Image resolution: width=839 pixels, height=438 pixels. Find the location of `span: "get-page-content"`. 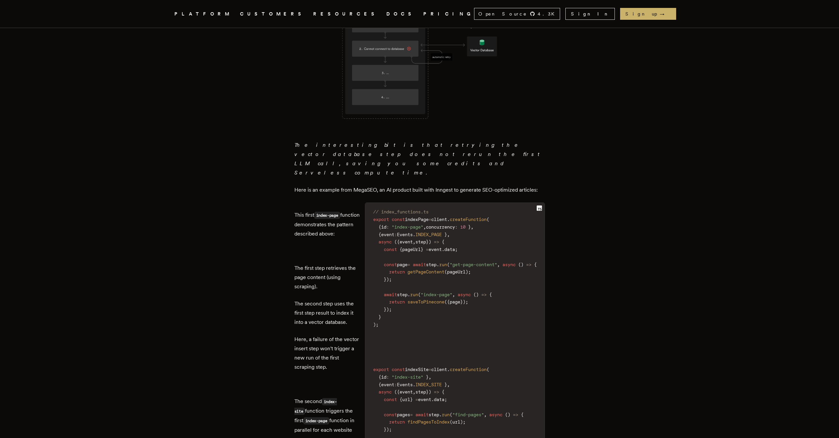

span: "get-page-content" is located at coordinates (473, 264).